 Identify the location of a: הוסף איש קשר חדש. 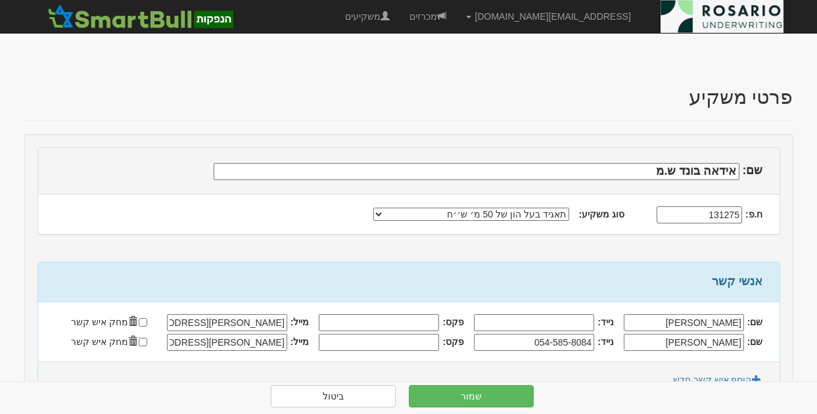
(717, 380).